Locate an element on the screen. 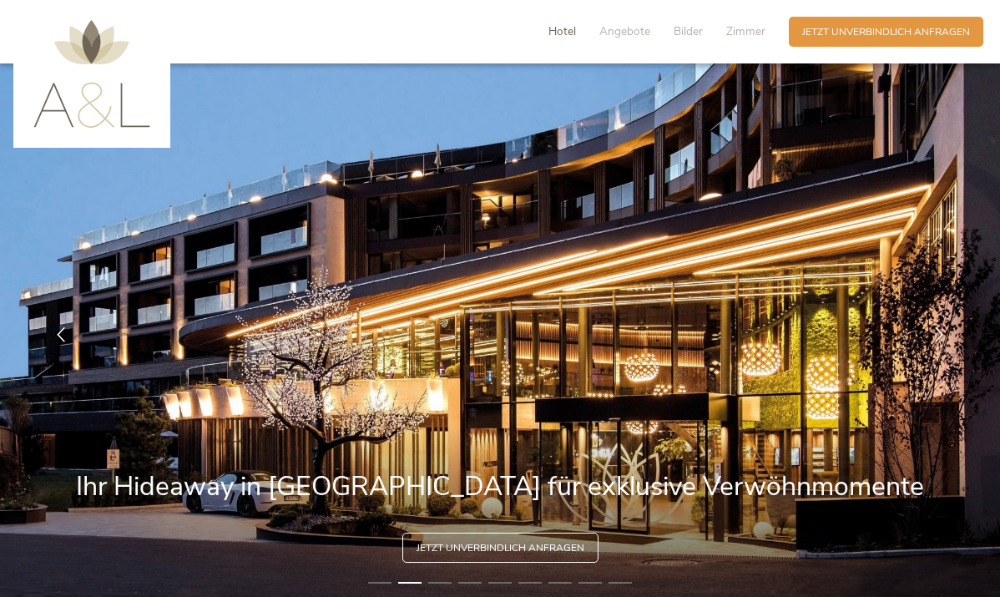  span: Zimmer is located at coordinates (745, 31).